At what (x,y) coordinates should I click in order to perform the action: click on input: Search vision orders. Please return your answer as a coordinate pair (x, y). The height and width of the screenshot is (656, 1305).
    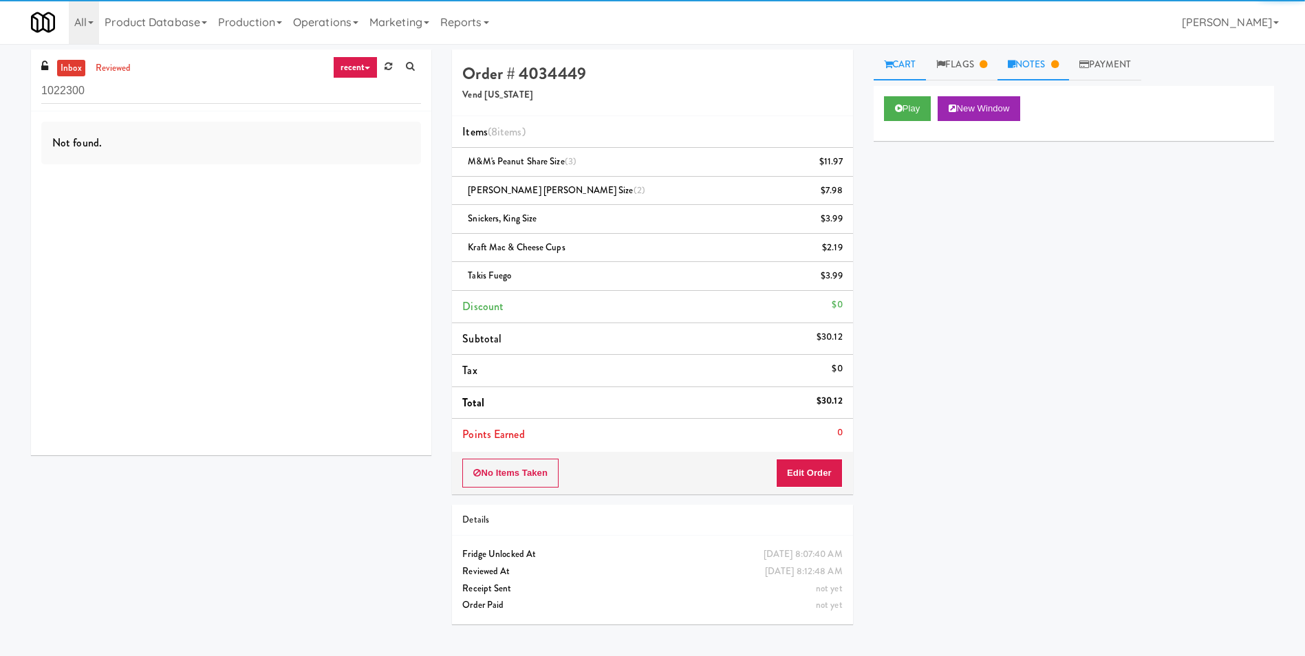
    Looking at the image, I should click on (231, 91).